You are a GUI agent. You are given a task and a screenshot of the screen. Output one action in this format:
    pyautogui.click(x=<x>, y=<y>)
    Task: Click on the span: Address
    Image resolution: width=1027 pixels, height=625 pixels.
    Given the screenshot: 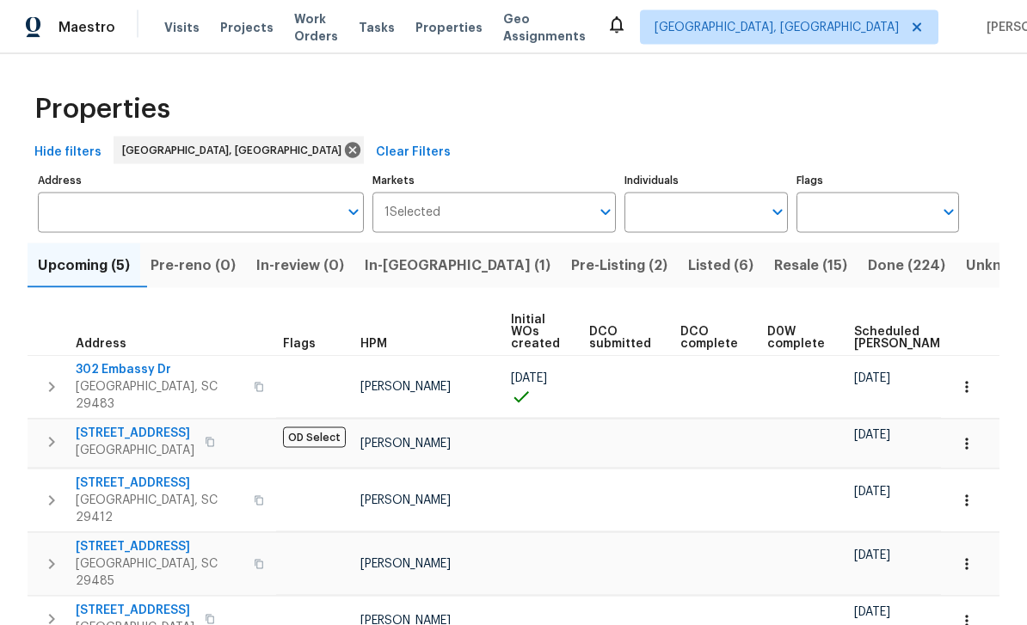 What is the action you would take?
    pyautogui.click(x=101, y=344)
    